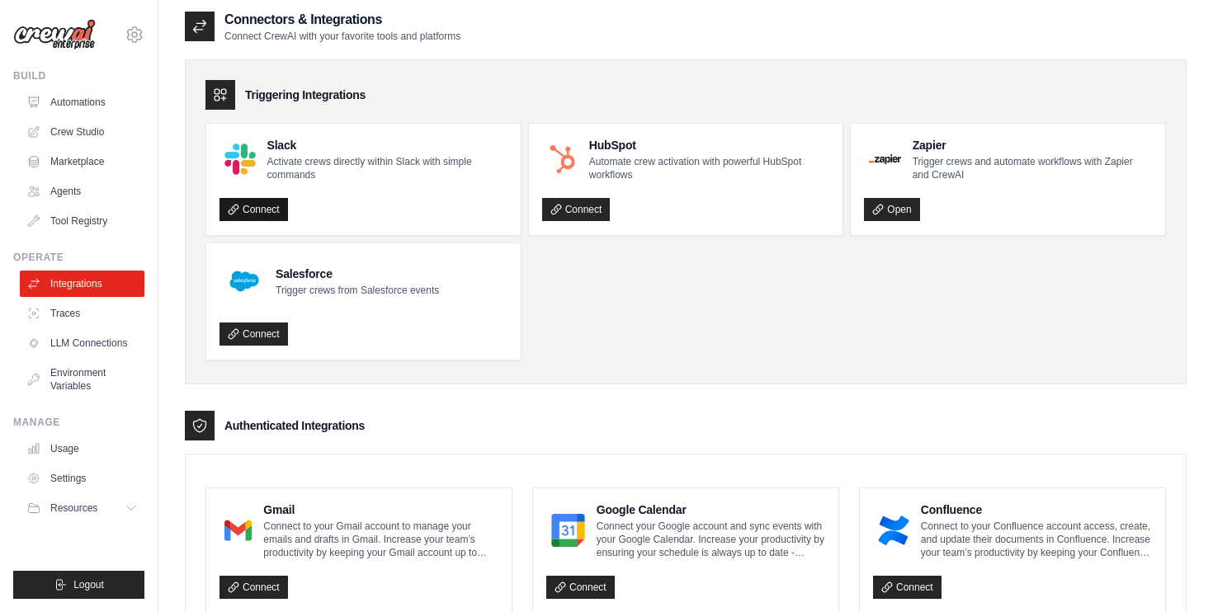 The height and width of the screenshot is (612, 1213). What do you see at coordinates (295, 426) in the screenshot?
I see `h3: Authenticated Integrations` at bounding box center [295, 426].